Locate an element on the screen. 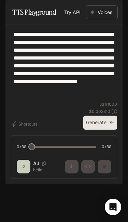 This screenshot has height=222, width=128. div: Open Intercom Messenger is located at coordinates (113, 207).